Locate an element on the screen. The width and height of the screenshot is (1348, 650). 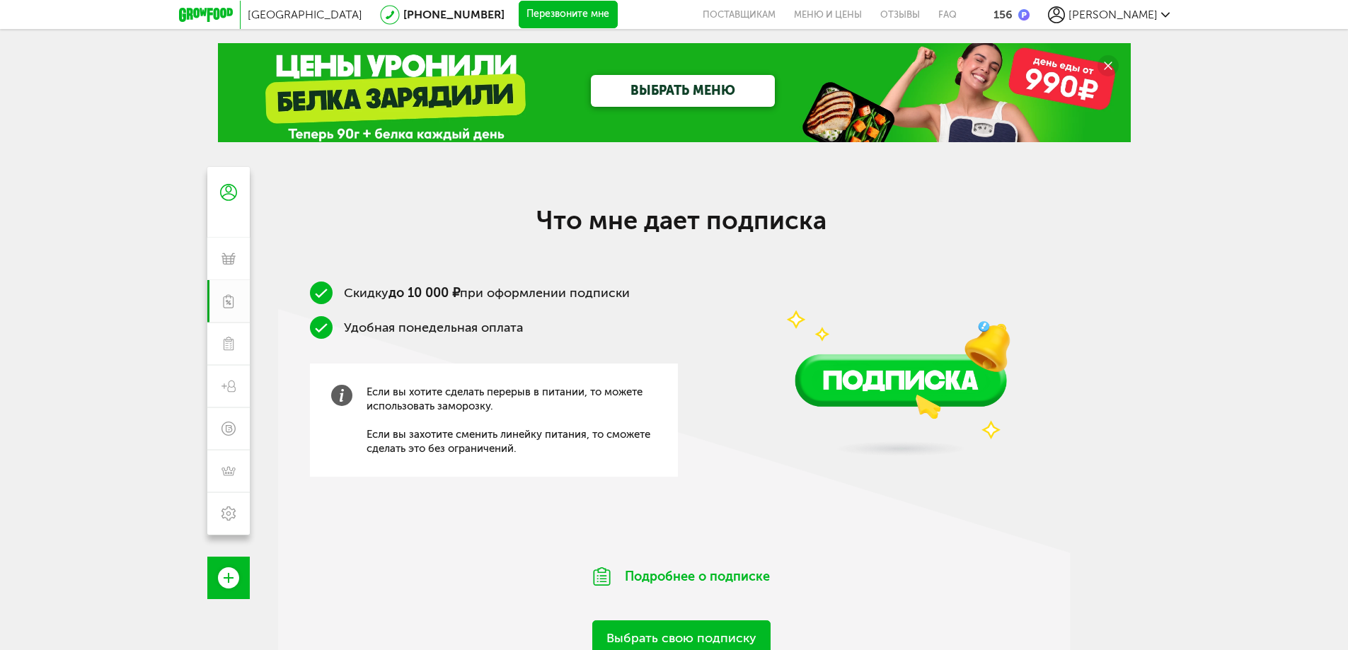
div: Подробнее о подписке is located at coordinates (682, 577).